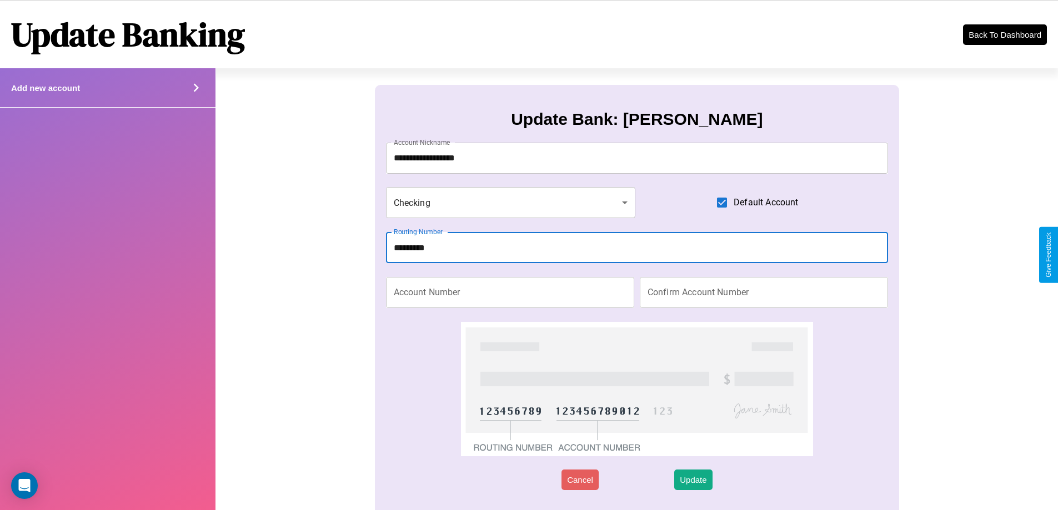 This screenshot has height=510, width=1058. I want to click on label: Routing Number, so click(418, 232).